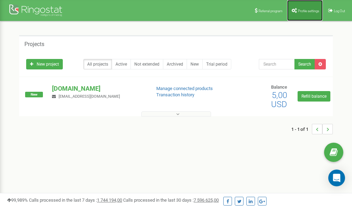 The image size is (352, 209). Describe the element at coordinates (206, 200) in the screenshot. I see `u: 7 596 625,00` at that location.